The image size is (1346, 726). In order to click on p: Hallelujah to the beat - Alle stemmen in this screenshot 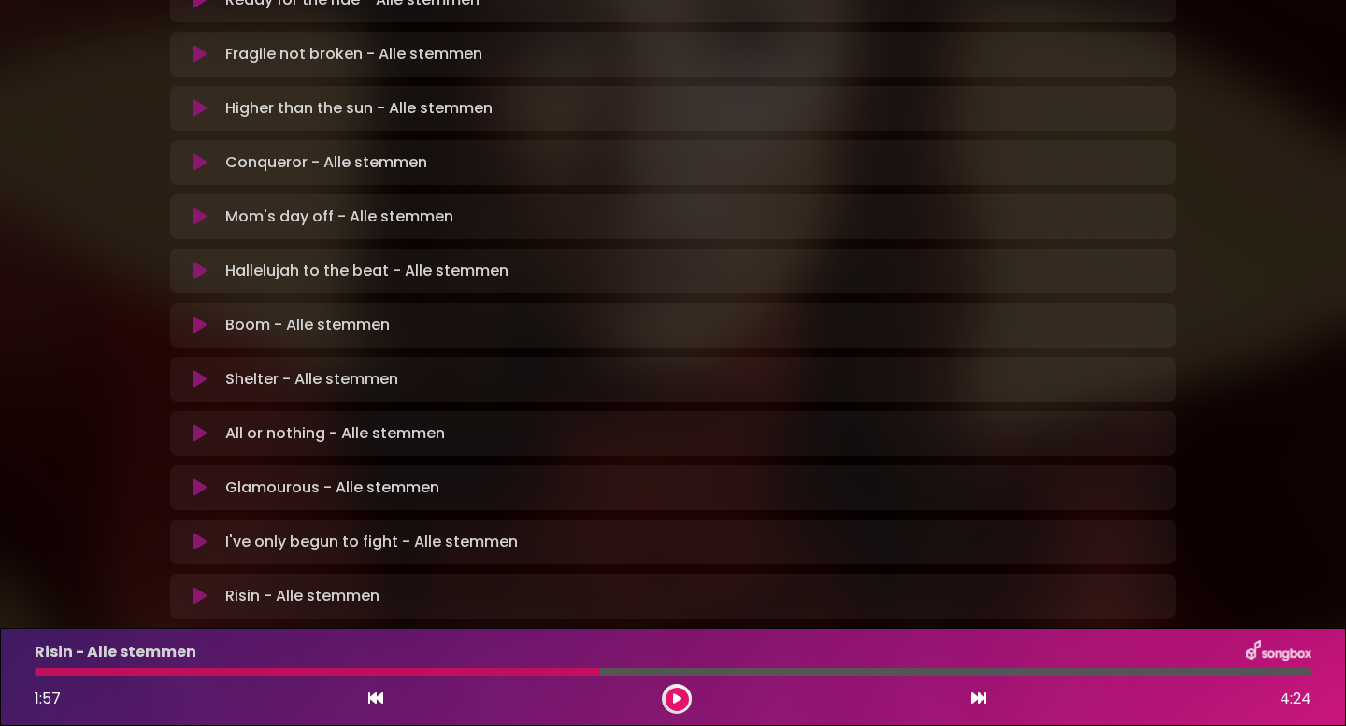, I will do `click(366, 271)`.